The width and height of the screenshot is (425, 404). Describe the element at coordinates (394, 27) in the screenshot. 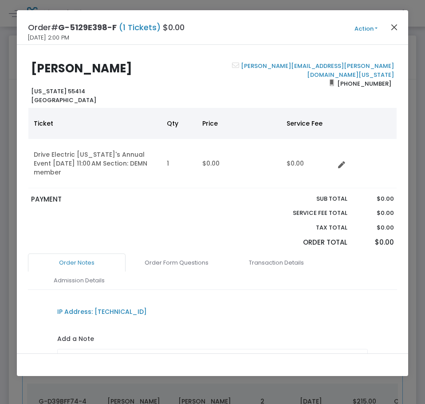

I see `button: Close` at that location.